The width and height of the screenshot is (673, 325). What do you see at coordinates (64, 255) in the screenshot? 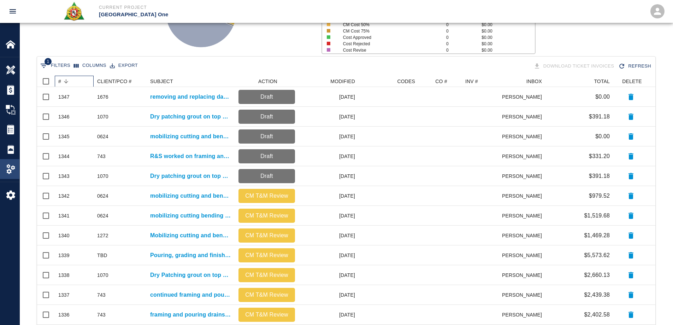
I see `div: 1339` at bounding box center [64, 255].